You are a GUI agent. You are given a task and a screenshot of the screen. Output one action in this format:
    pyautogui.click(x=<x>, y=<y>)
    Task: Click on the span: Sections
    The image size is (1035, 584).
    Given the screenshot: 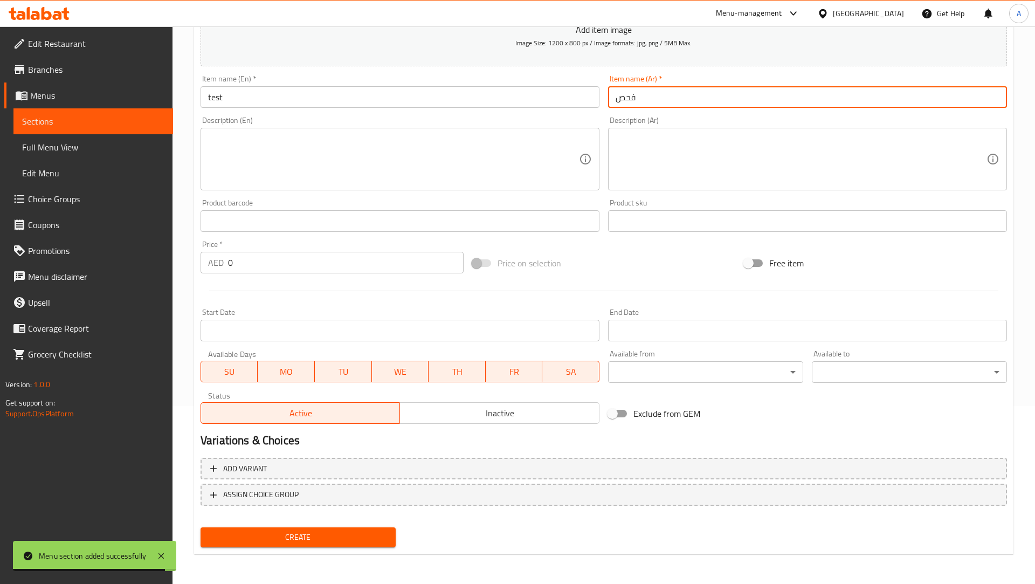 What is the action you would take?
    pyautogui.click(x=93, y=121)
    